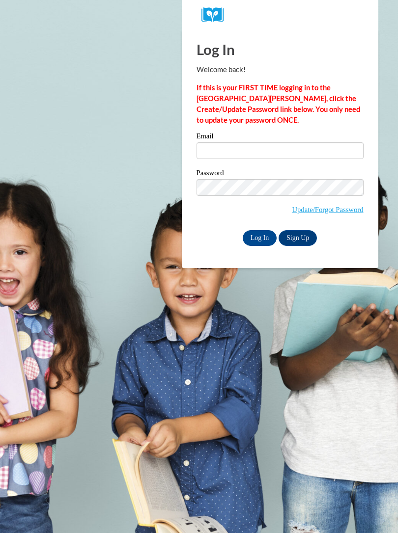 Image resolution: width=398 pixels, height=533 pixels. What do you see at coordinates (280, 137) in the screenshot?
I see `label: Email` at bounding box center [280, 137].